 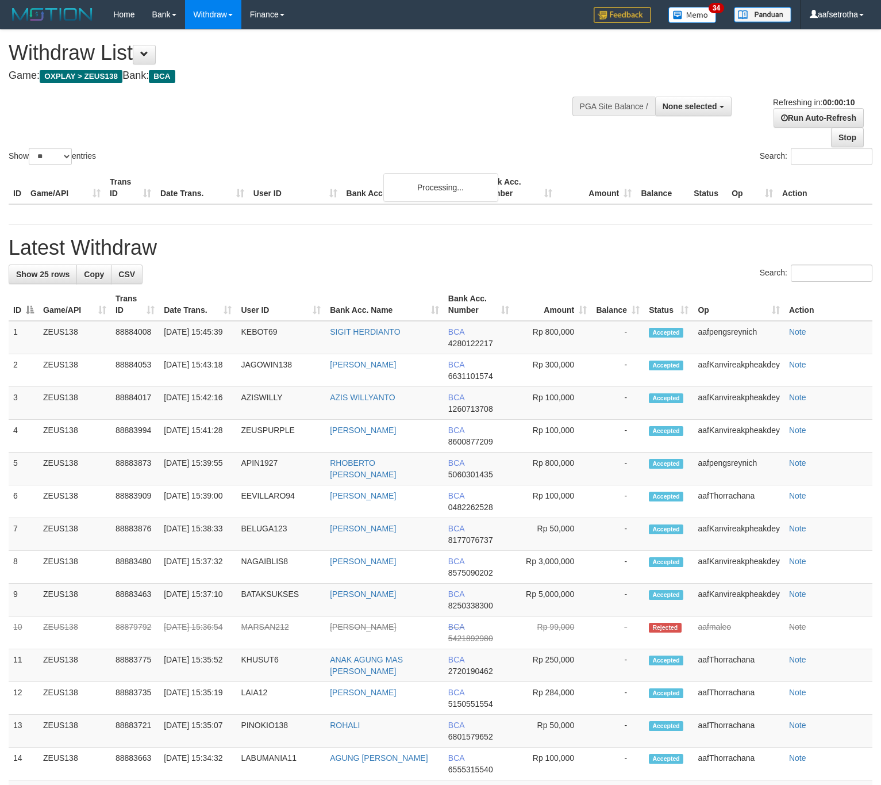 I want to click on th: Bank Acc. Name, so click(x=410, y=187).